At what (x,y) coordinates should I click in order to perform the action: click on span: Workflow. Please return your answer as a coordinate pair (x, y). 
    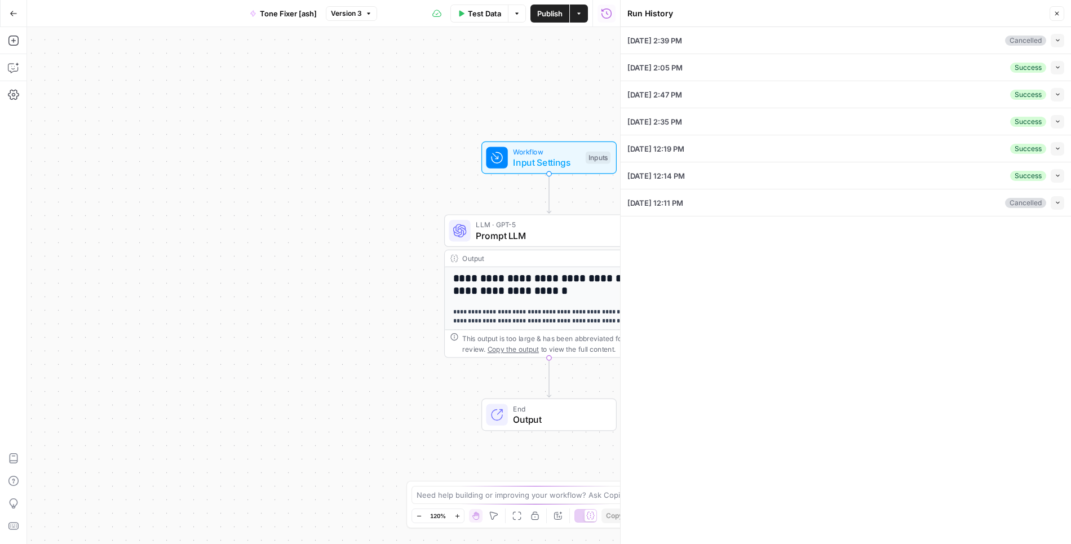
    Looking at the image, I should click on (546, 151).